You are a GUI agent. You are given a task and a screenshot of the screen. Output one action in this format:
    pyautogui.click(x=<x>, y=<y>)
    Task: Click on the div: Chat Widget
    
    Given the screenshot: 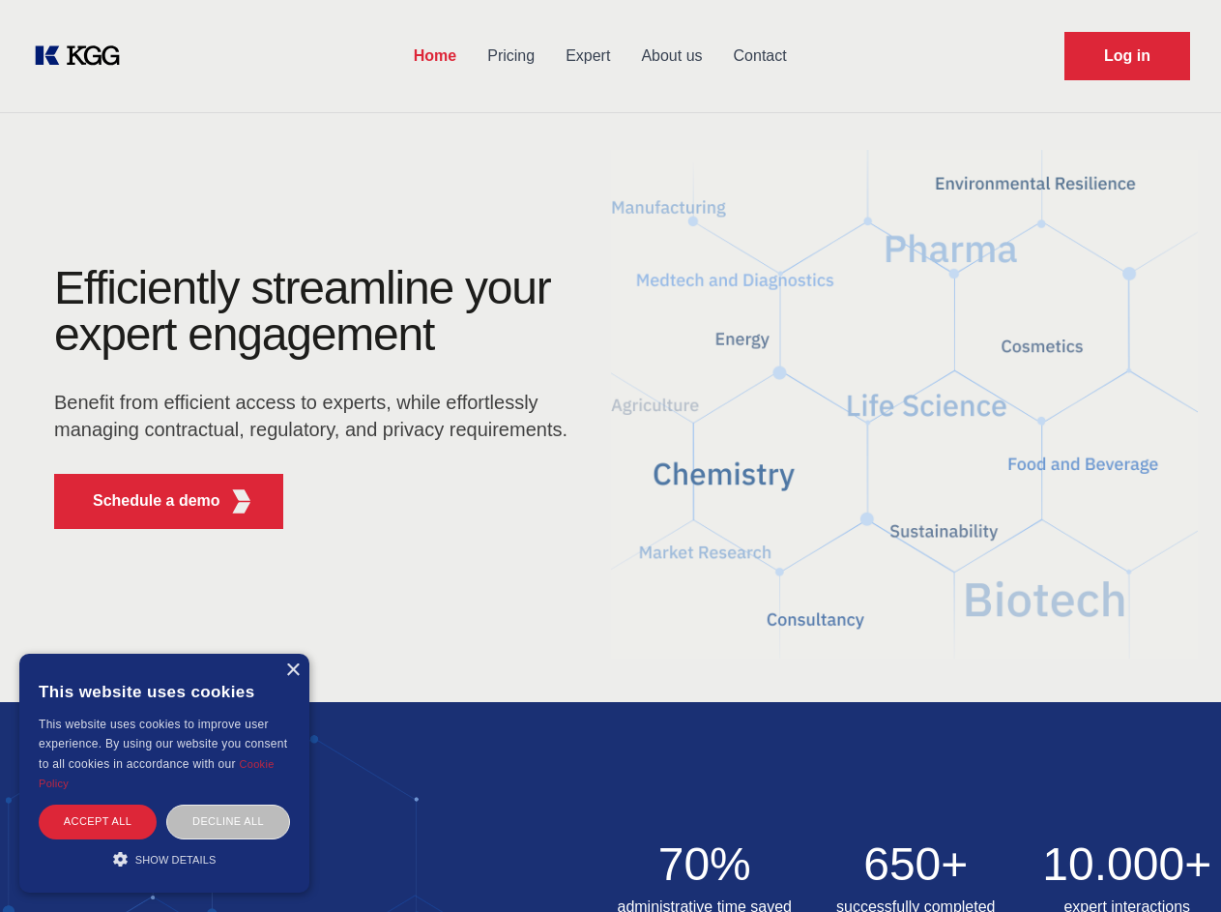 What is the action you would take?
    pyautogui.click(x=1173, y=865)
    